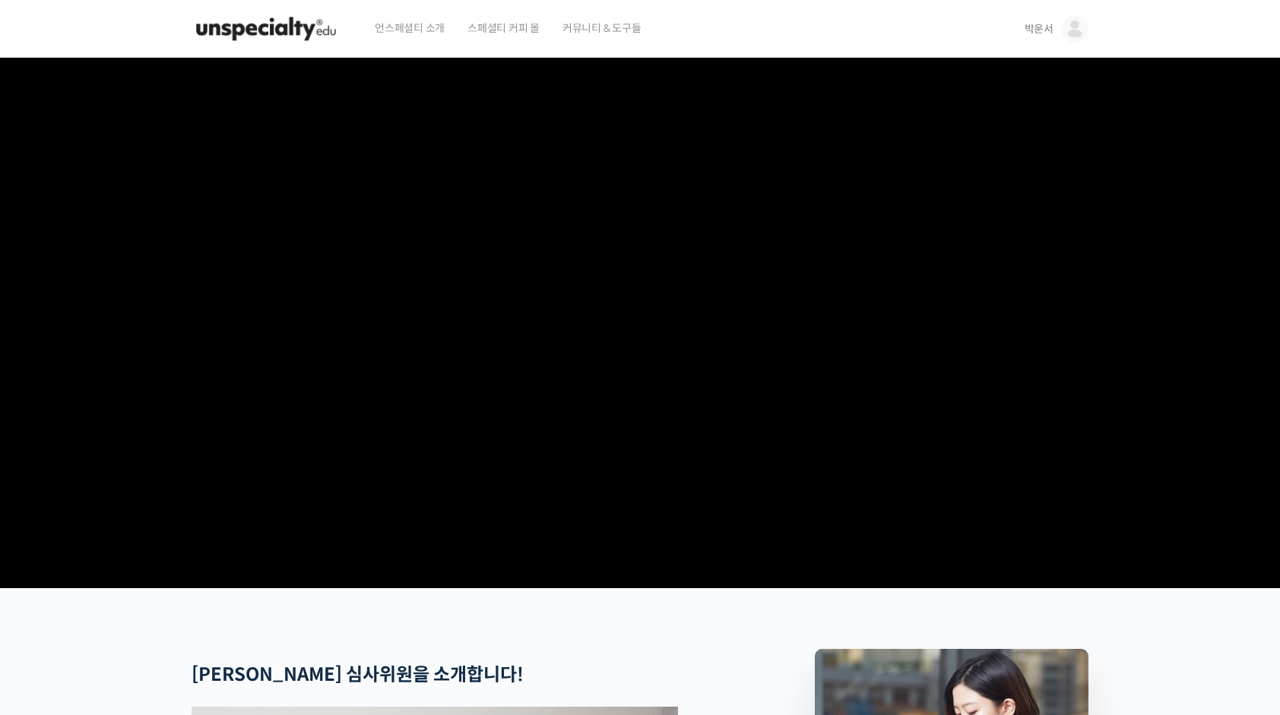 The width and height of the screenshot is (1280, 715). Describe the element at coordinates (1039, 29) in the screenshot. I see `span: 박운서` at that location.